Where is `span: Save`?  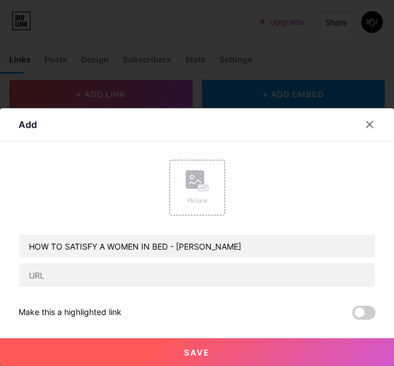 span: Save is located at coordinates (197, 352).